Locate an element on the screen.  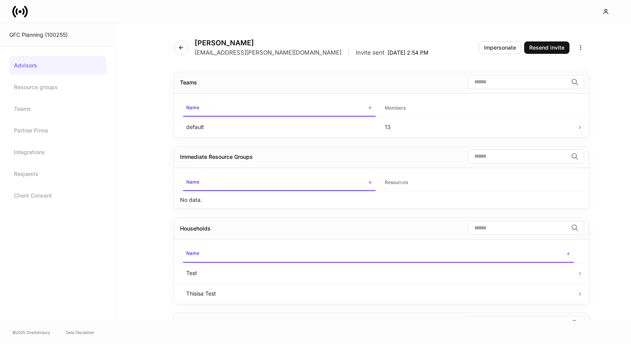
a: Partner Firms is located at coordinates (58, 131).